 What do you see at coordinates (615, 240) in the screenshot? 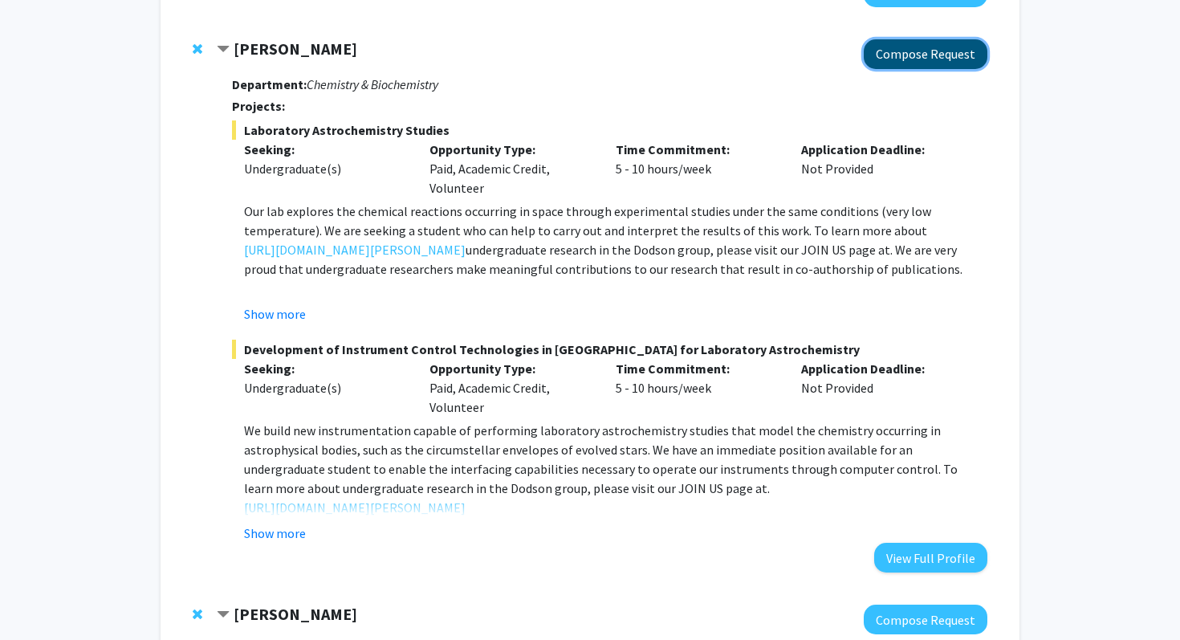
I see `p: Our lab explores the chemical reactions occurring in space through experimental studies under the...` at bounding box center [615, 240].